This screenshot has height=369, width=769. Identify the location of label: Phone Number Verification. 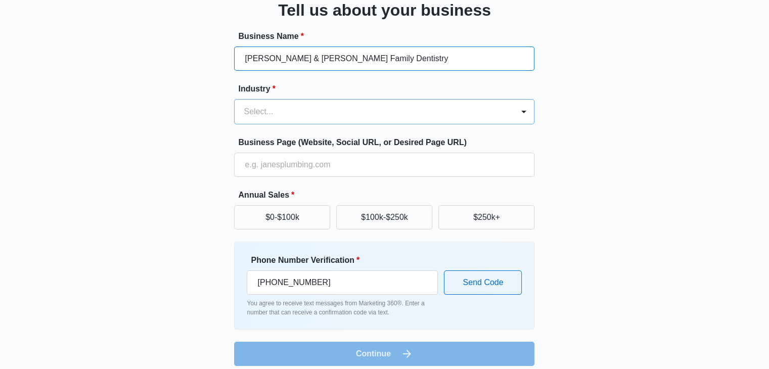
(347, 261).